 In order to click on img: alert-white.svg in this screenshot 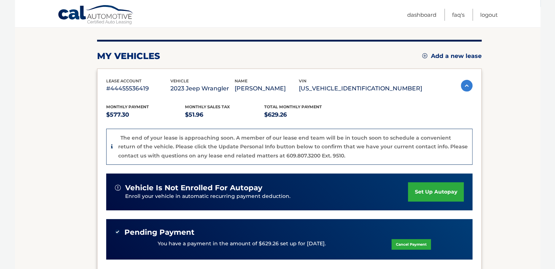, I will do `click(118, 188)`.